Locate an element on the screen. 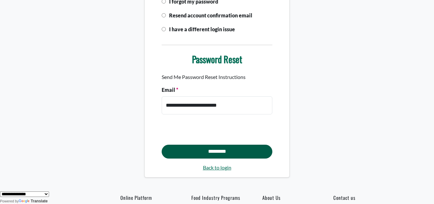  div: Resend account confirmation email is located at coordinates (217, 18).